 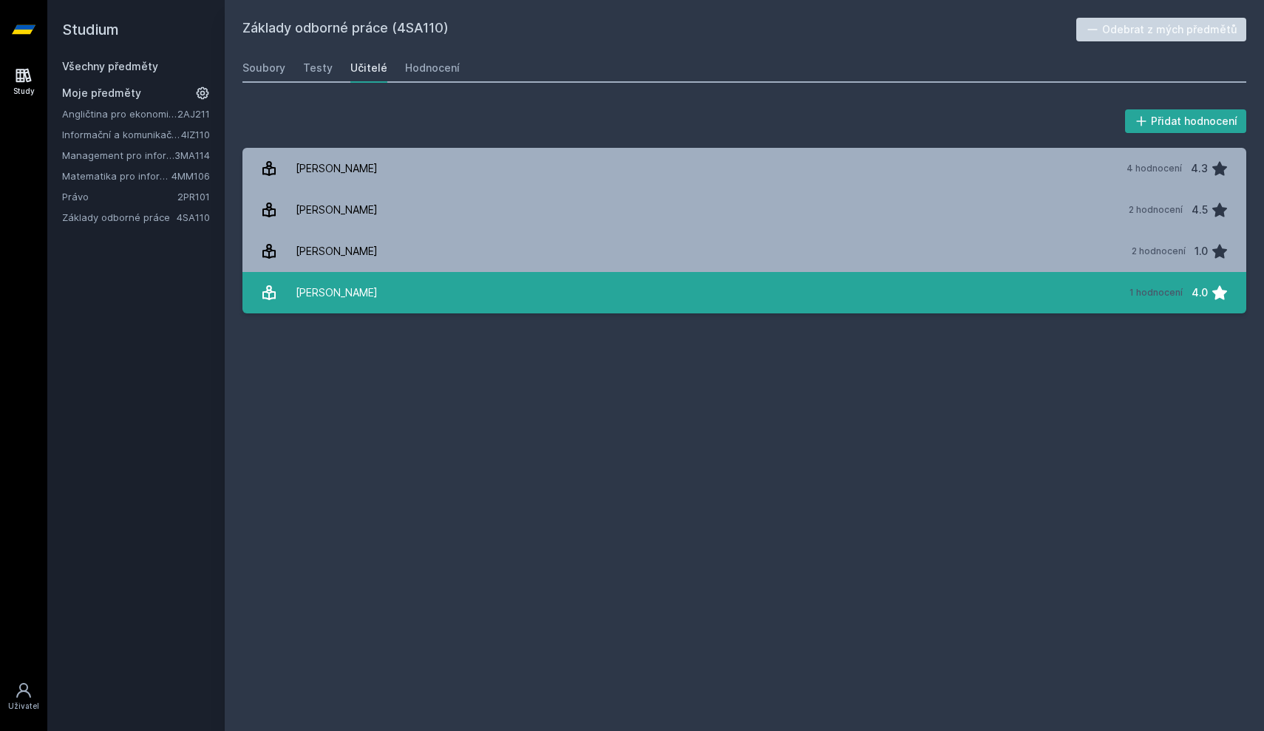 What do you see at coordinates (193, 217) in the screenshot?
I see `a: 4SA110` at bounding box center [193, 217].